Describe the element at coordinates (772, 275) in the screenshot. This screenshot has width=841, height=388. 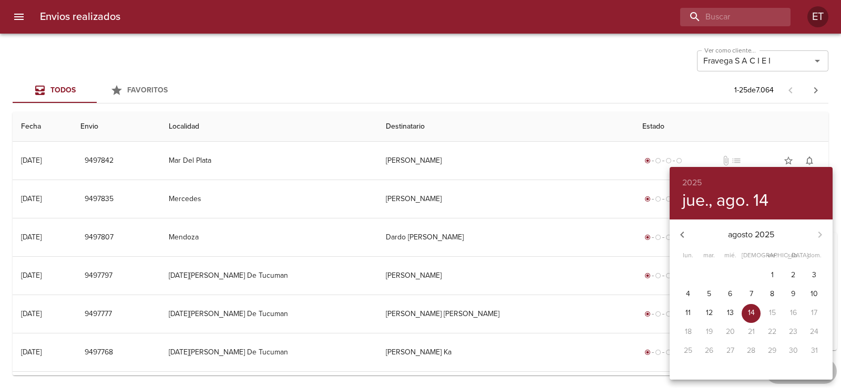
I see `p: 1` at that location.